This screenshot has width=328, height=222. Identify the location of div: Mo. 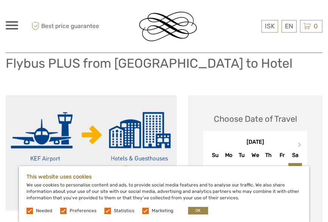
(229, 155).